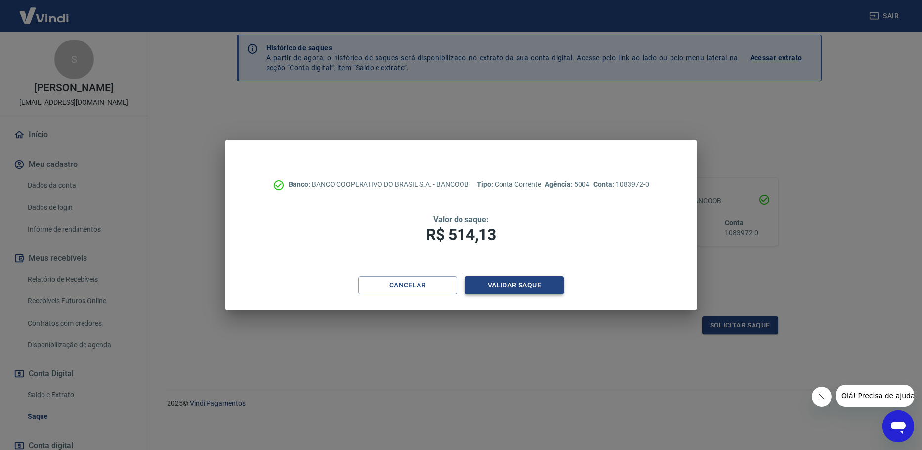  I want to click on span: Banco:, so click(300, 184).